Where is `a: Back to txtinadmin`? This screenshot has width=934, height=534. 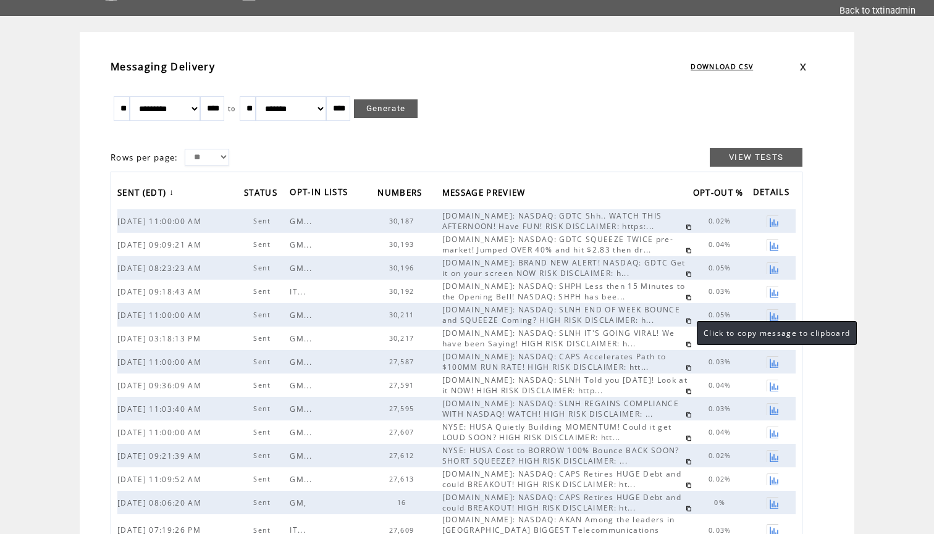 a: Back to txtinadmin is located at coordinates (877, 10).